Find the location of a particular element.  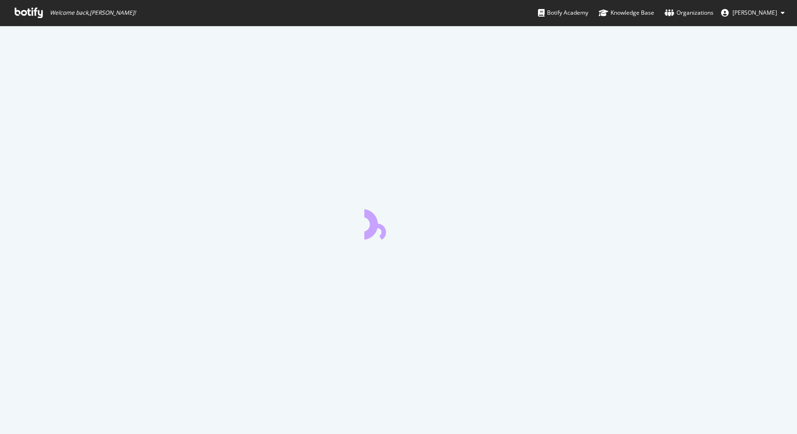

div: animation is located at coordinates (398, 222).